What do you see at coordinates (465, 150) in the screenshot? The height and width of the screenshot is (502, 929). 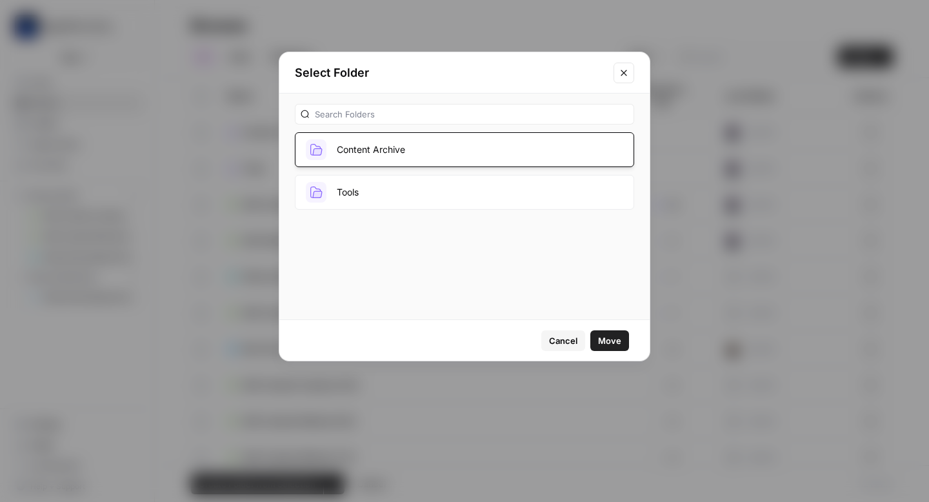 I see `button: Content Archive` at bounding box center [465, 150].